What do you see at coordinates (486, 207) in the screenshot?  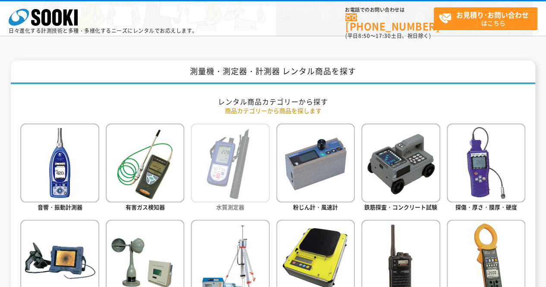 I see `span: 探傷・厚さ・膜厚・硬度` at bounding box center [486, 207].